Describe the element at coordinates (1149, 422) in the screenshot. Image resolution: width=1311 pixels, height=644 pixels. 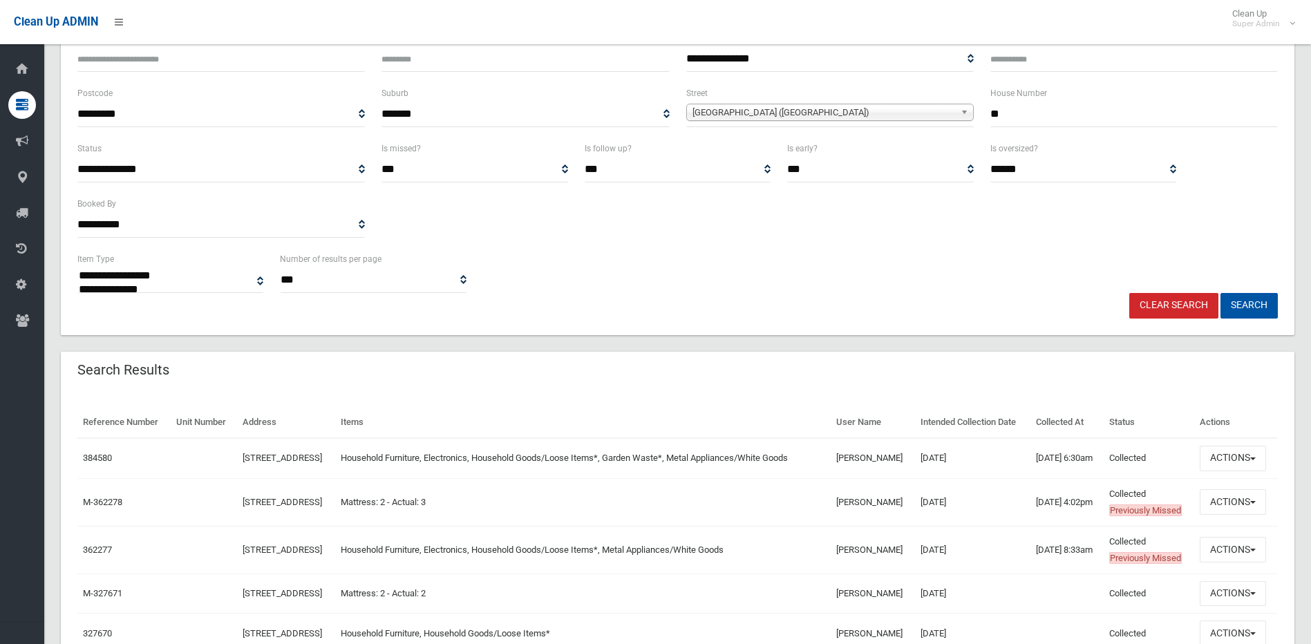
I see `th: Status` at that location.